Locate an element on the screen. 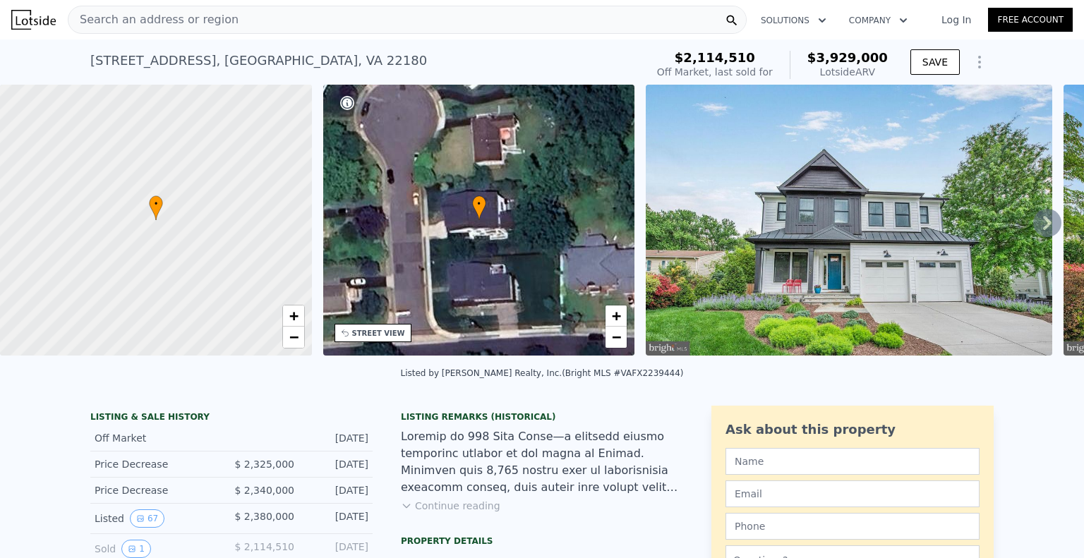  button: Solutions is located at coordinates (793, 20).